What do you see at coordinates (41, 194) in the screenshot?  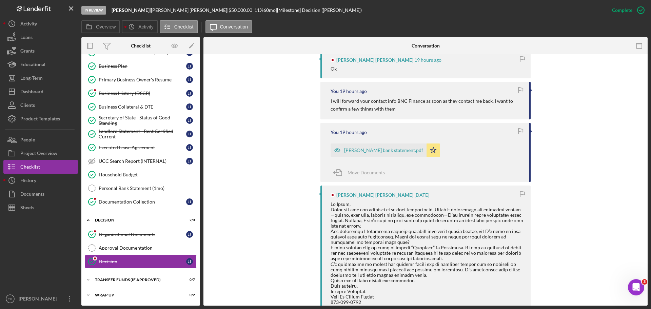 I see `a: Documents` at bounding box center [41, 194].